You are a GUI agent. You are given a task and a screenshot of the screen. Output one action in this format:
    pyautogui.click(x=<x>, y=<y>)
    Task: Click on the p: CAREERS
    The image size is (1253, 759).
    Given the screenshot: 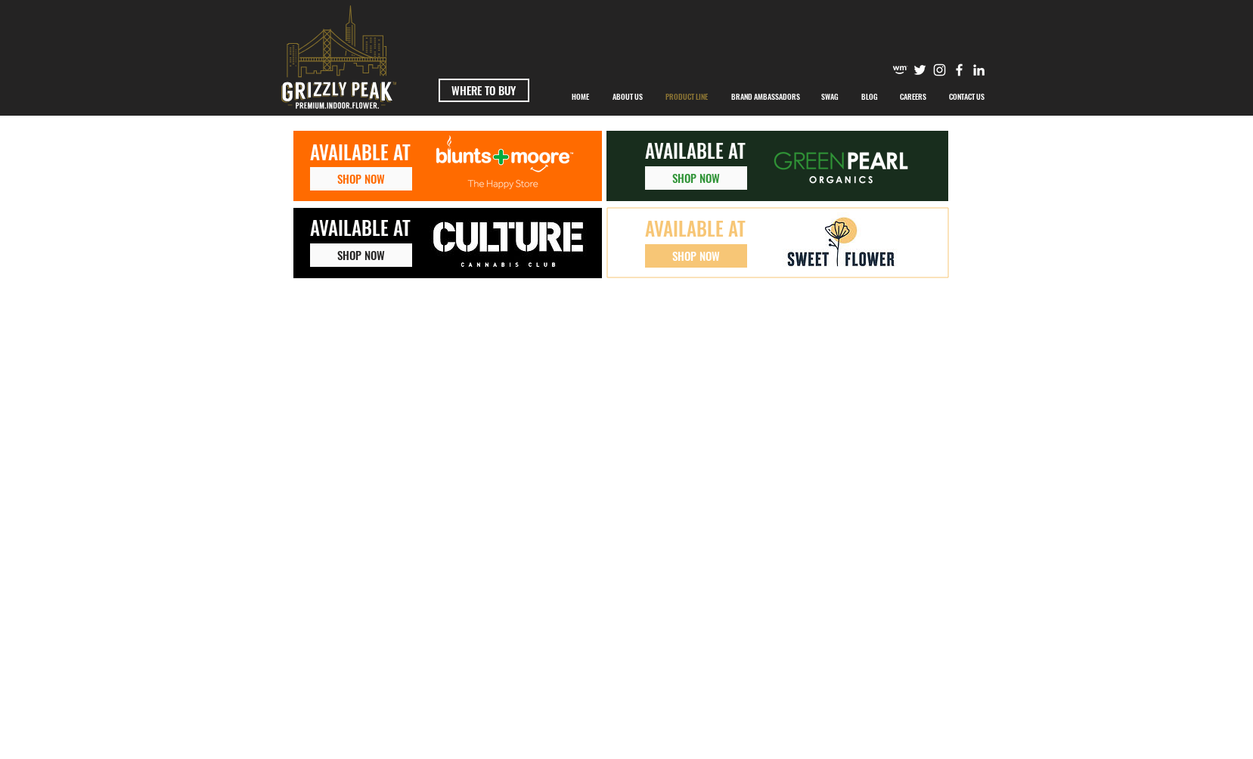 What is the action you would take?
    pyautogui.click(x=913, y=97)
    